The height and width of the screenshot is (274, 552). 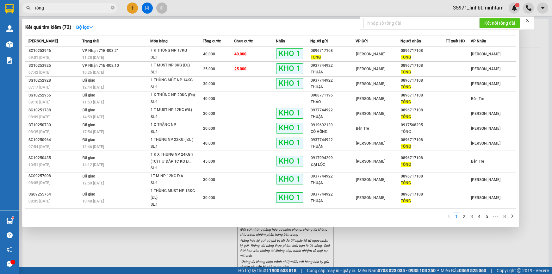 I want to click on span: Kết nối tổng đài, so click(x=500, y=23).